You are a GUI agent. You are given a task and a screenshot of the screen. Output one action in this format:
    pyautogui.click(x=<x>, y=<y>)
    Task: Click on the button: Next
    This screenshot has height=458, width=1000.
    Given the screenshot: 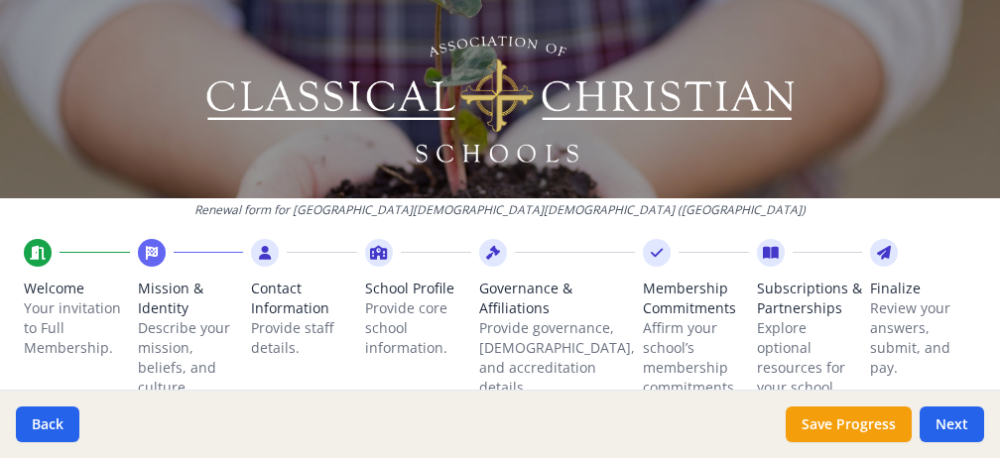 What is the action you would take?
    pyautogui.click(x=951, y=425)
    